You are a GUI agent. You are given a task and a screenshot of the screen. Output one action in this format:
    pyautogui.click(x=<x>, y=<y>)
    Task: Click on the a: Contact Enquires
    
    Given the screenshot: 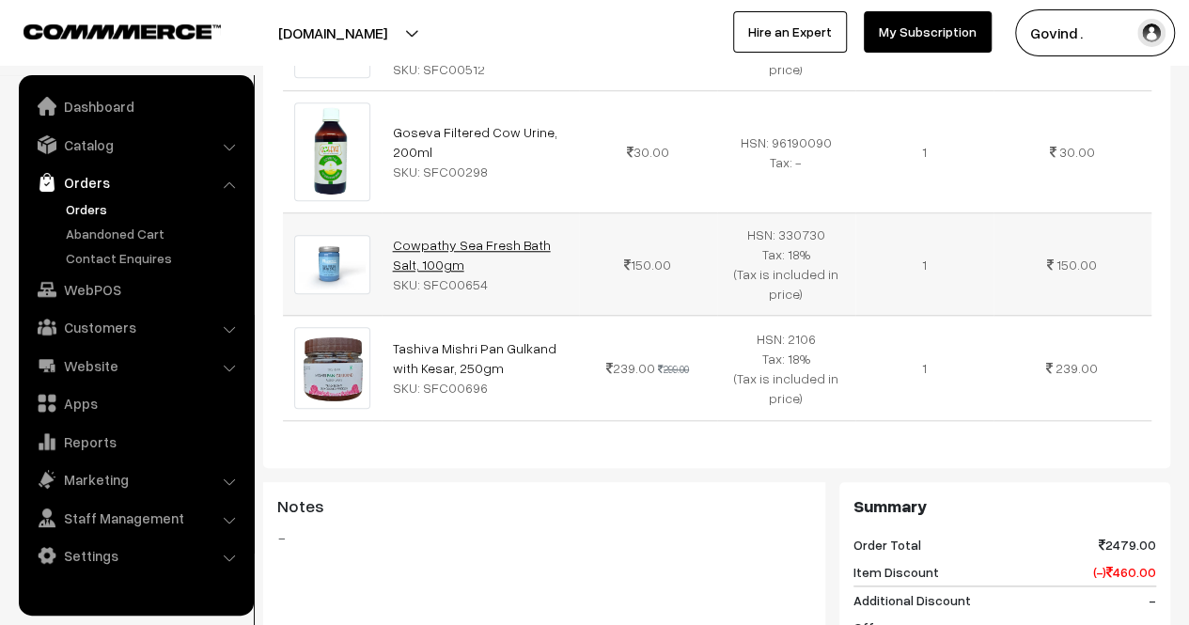 What is the action you would take?
    pyautogui.click(x=154, y=258)
    